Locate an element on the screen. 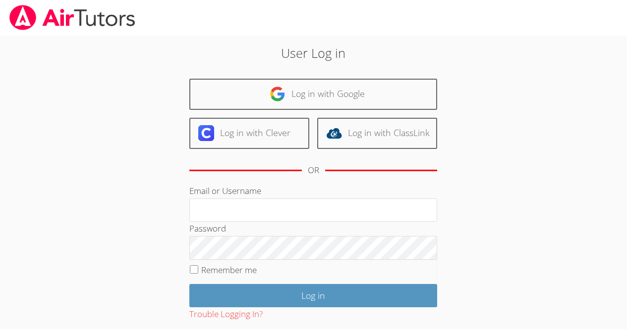  img: airtutors_banner-c4298cdbf04f3fff15de1276eac7730deb9818008684d7c2e4769d2f7ddbe033.png is located at coordinates (72, 17).